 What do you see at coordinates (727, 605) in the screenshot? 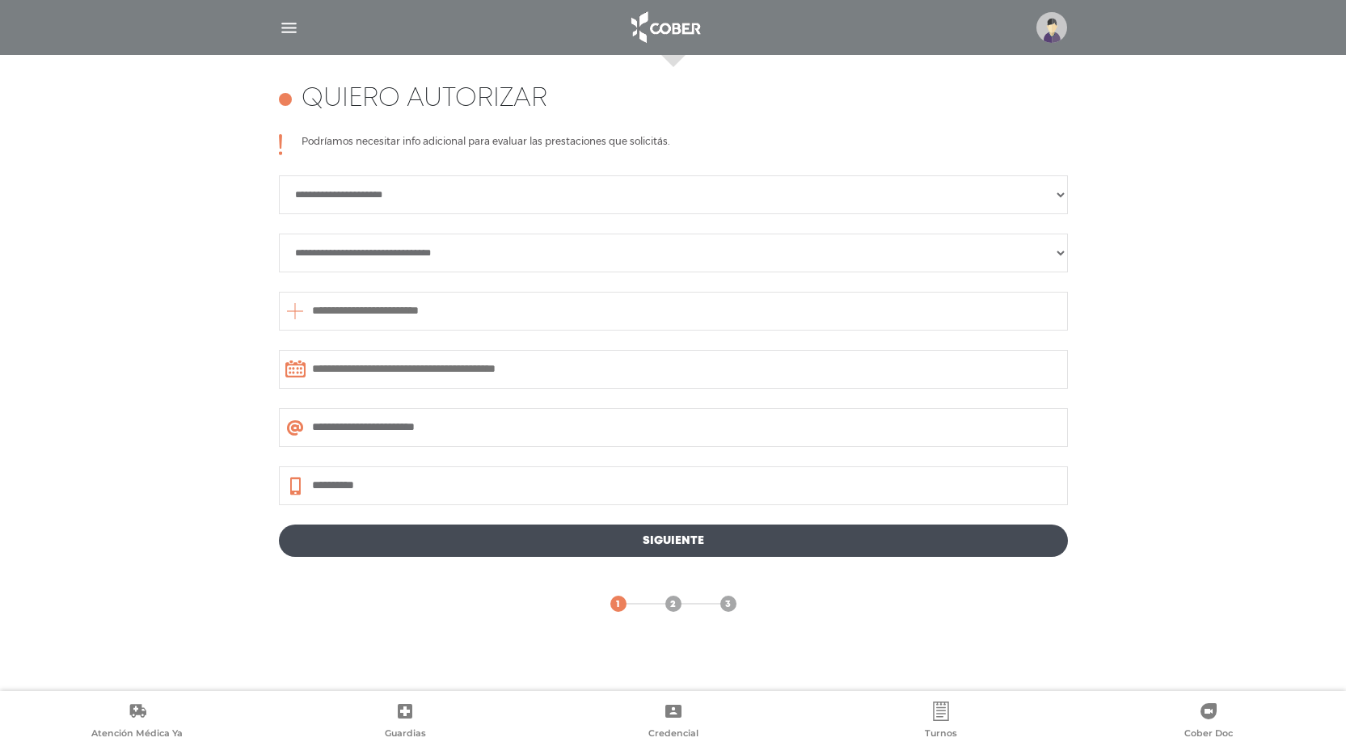
I see `span: 3` at bounding box center [727, 605].